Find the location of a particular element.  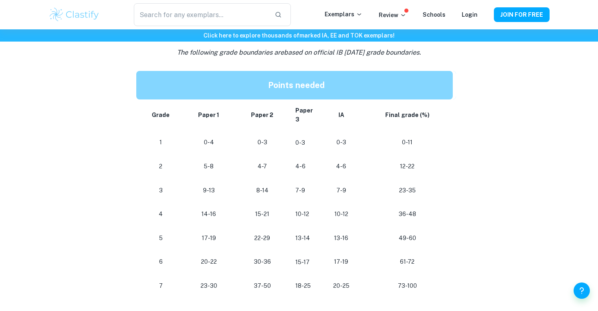

p: 23-30 is located at coordinates (209, 285).